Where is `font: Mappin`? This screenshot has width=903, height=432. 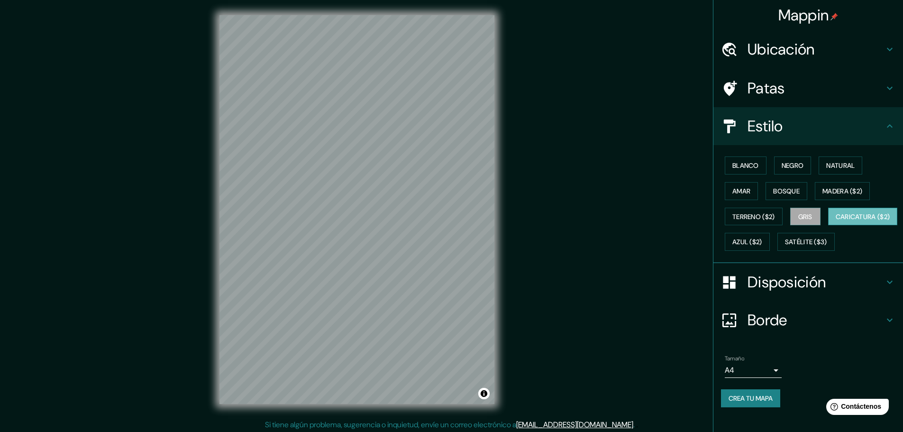 font: Mappin is located at coordinates (803, 15).